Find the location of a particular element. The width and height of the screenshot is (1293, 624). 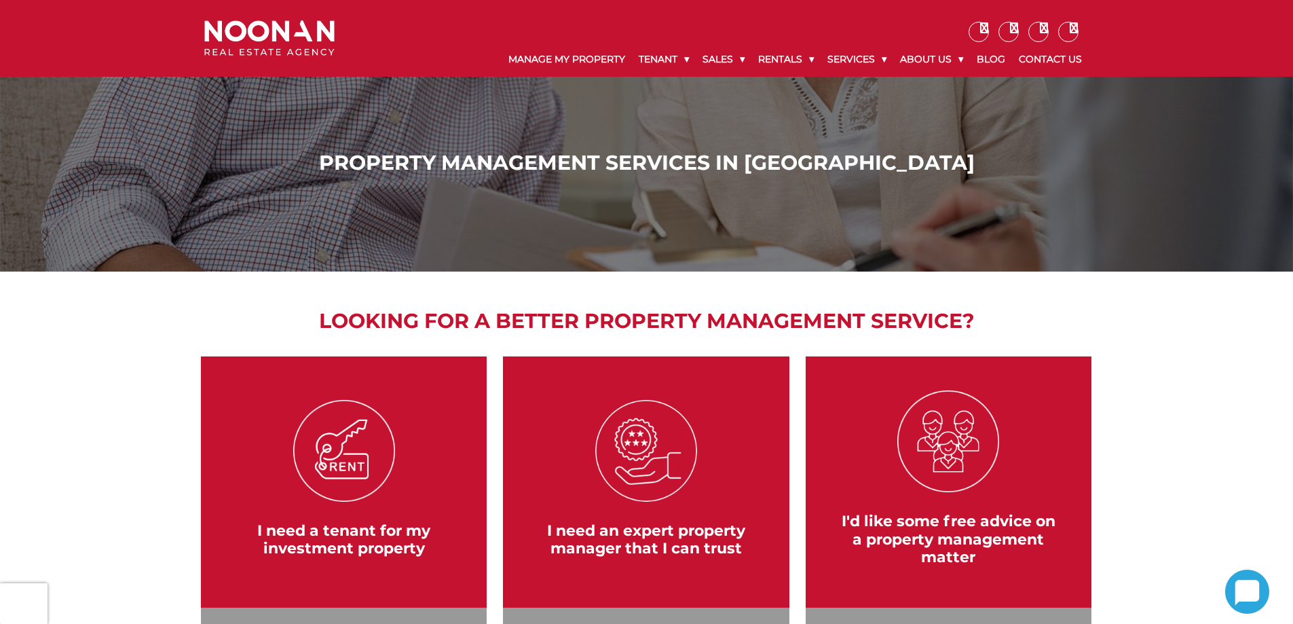

h2: Looking for a better property management service? is located at coordinates (646, 320).